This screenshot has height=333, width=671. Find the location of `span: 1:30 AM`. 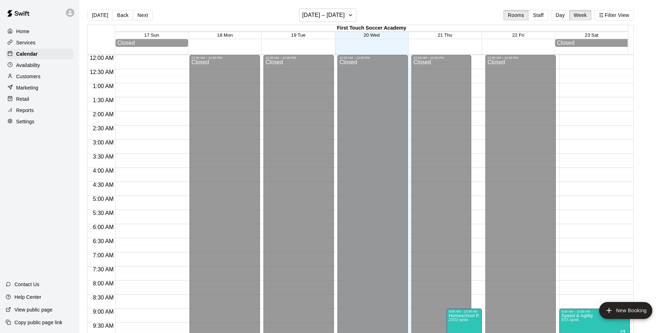

span: 1:30 AM is located at coordinates (103, 100).